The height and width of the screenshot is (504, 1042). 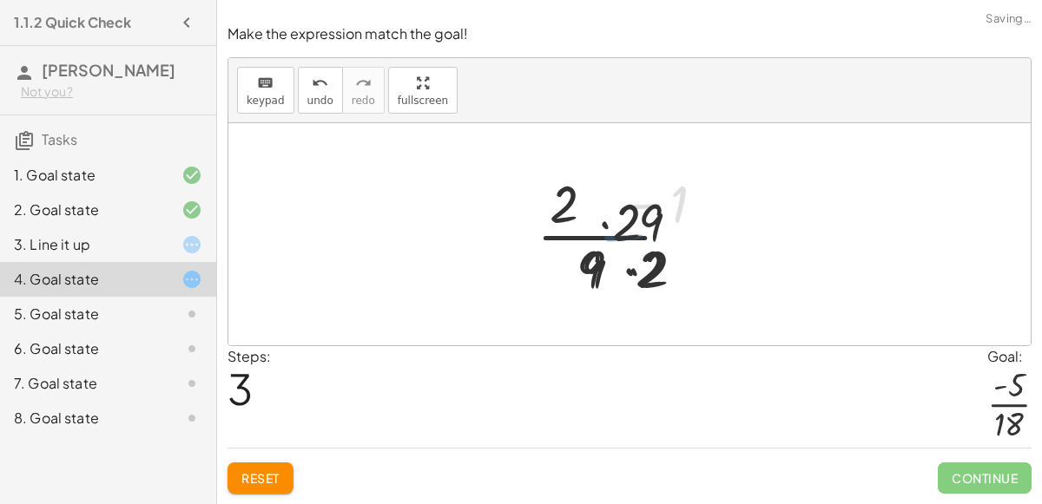 What do you see at coordinates (1008, 19) in the screenshot?
I see `span: Saving…` at bounding box center [1008, 19].